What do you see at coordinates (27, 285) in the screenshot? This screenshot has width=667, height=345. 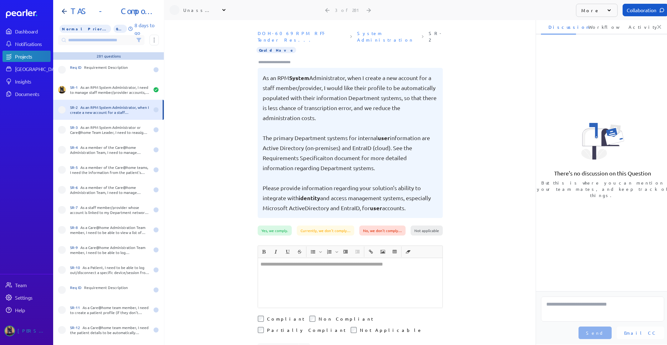 I see `a: Team` at bounding box center [27, 285].